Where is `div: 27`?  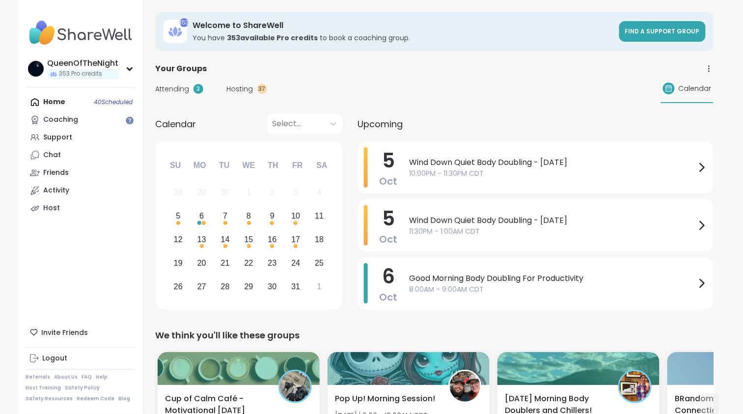 div: 27 is located at coordinates (202, 286).